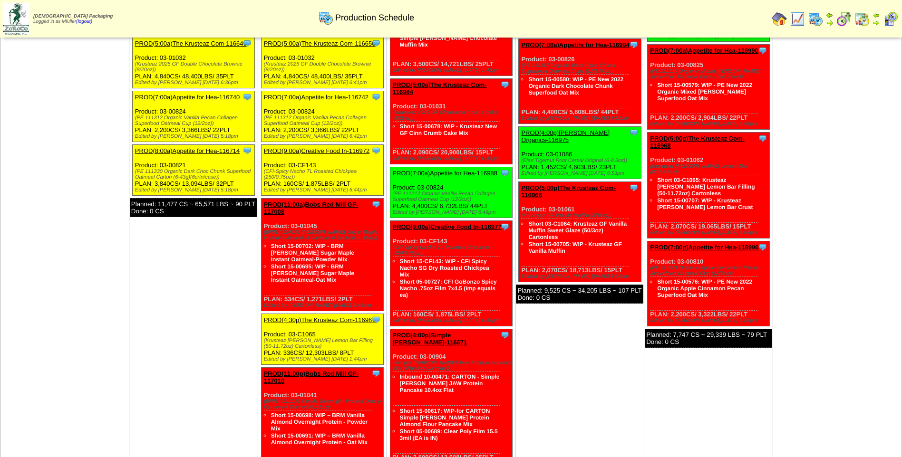 This screenshot has width=902, height=457. I want to click on a: Short 05-00727: CFI GoBonzo Spicy Nacho .75oz Film 7x4.5 (imp equals ea), so click(448, 289).